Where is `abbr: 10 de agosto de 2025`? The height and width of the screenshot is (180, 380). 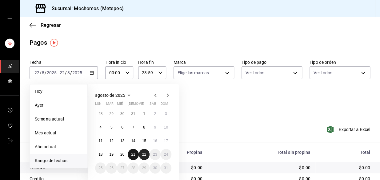 abbr: 10 de agosto de 2025 is located at coordinates (166, 127).